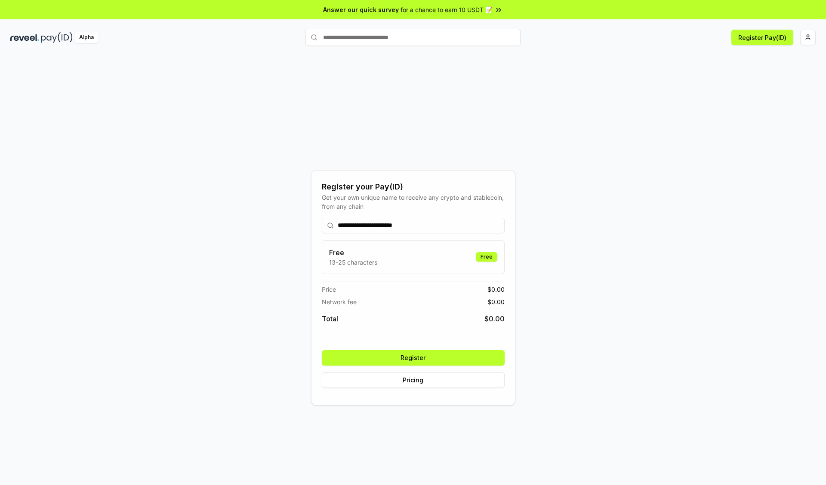  What do you see at coordinates (486, 257) in the screenshot?
I see `div: Free` at bounding box center [486, 257].